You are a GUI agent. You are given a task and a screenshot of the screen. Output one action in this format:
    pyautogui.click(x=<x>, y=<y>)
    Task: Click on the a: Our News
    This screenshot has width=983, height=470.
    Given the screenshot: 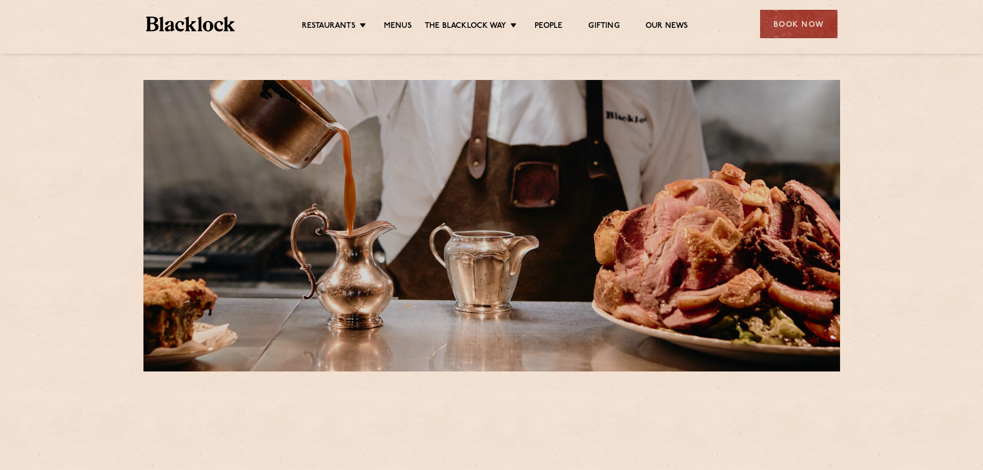 What is the action you would take?
    pyautogui.click(x=667, y=27)
    